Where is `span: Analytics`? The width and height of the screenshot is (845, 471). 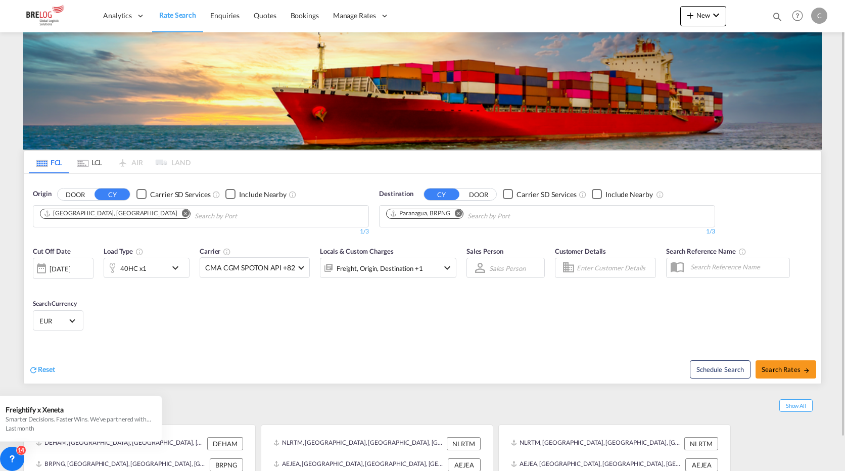 span: Analytics is located at coordinates (117, 16).